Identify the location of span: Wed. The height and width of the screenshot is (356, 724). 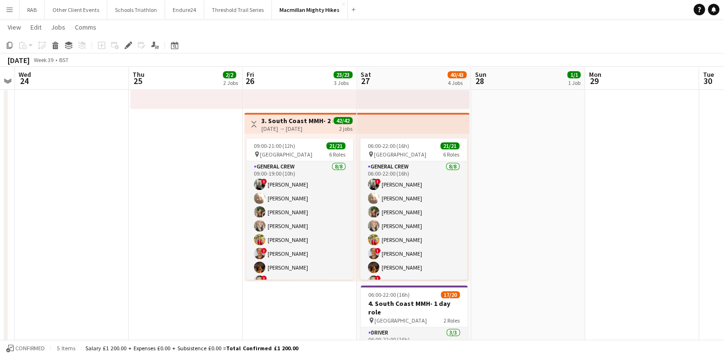
(25, 74).